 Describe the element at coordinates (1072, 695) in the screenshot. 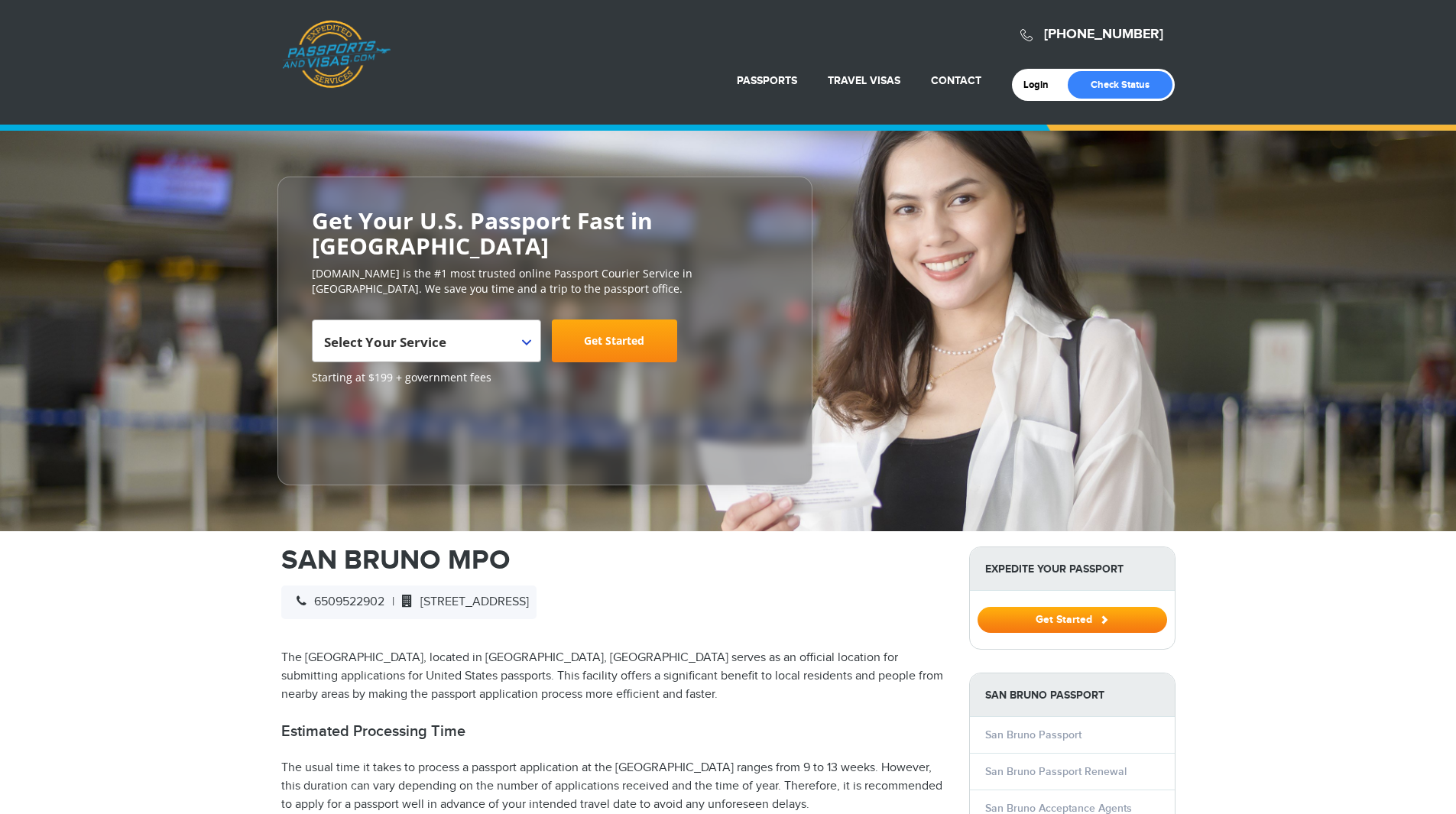

I see `strong: San Bruno Passport` at that location.